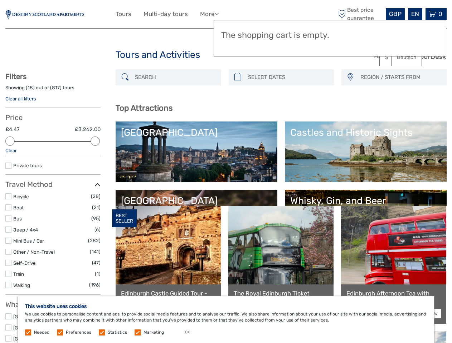 This screenshot has height=343, width=452. What do you see at coordinates (25, 230) in the screenshot?
I see `a: Jeep / 4x4` at bounding box center [25, 230].